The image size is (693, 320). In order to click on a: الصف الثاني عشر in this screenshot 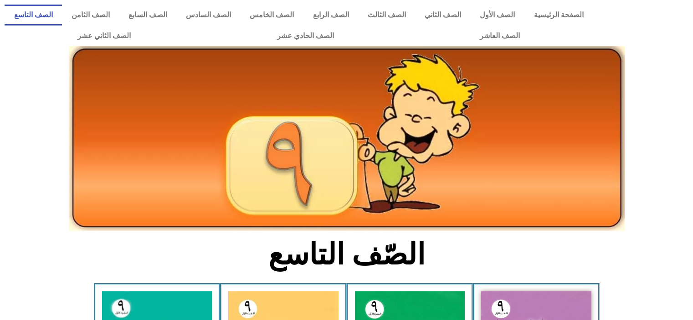, I will do `click(104, 36)`.